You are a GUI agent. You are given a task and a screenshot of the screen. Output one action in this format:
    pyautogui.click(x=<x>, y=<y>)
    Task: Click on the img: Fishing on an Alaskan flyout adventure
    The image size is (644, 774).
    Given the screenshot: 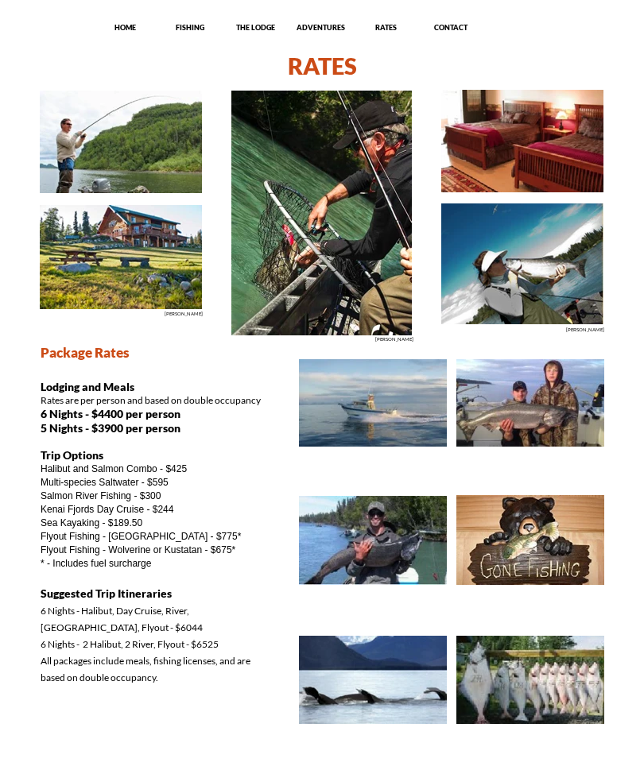 What is the action you would take?
    pyautogui.click(x=121, y=141)
    